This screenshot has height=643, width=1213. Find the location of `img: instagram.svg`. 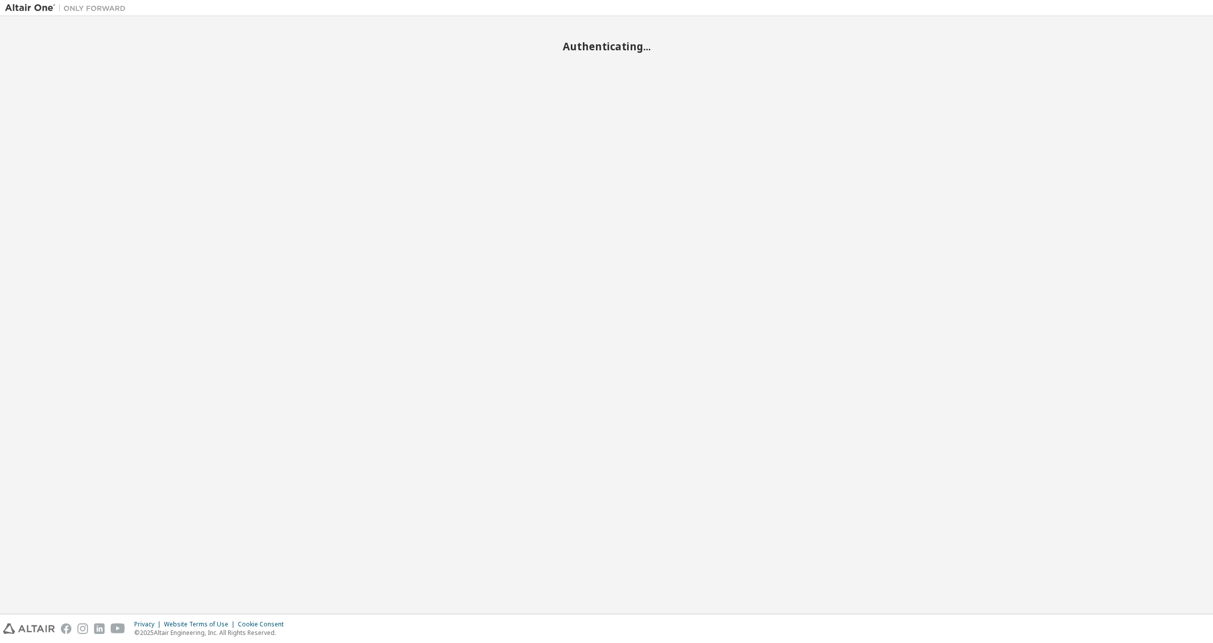

img: instagram.svg is located at coordinates (82, 628).